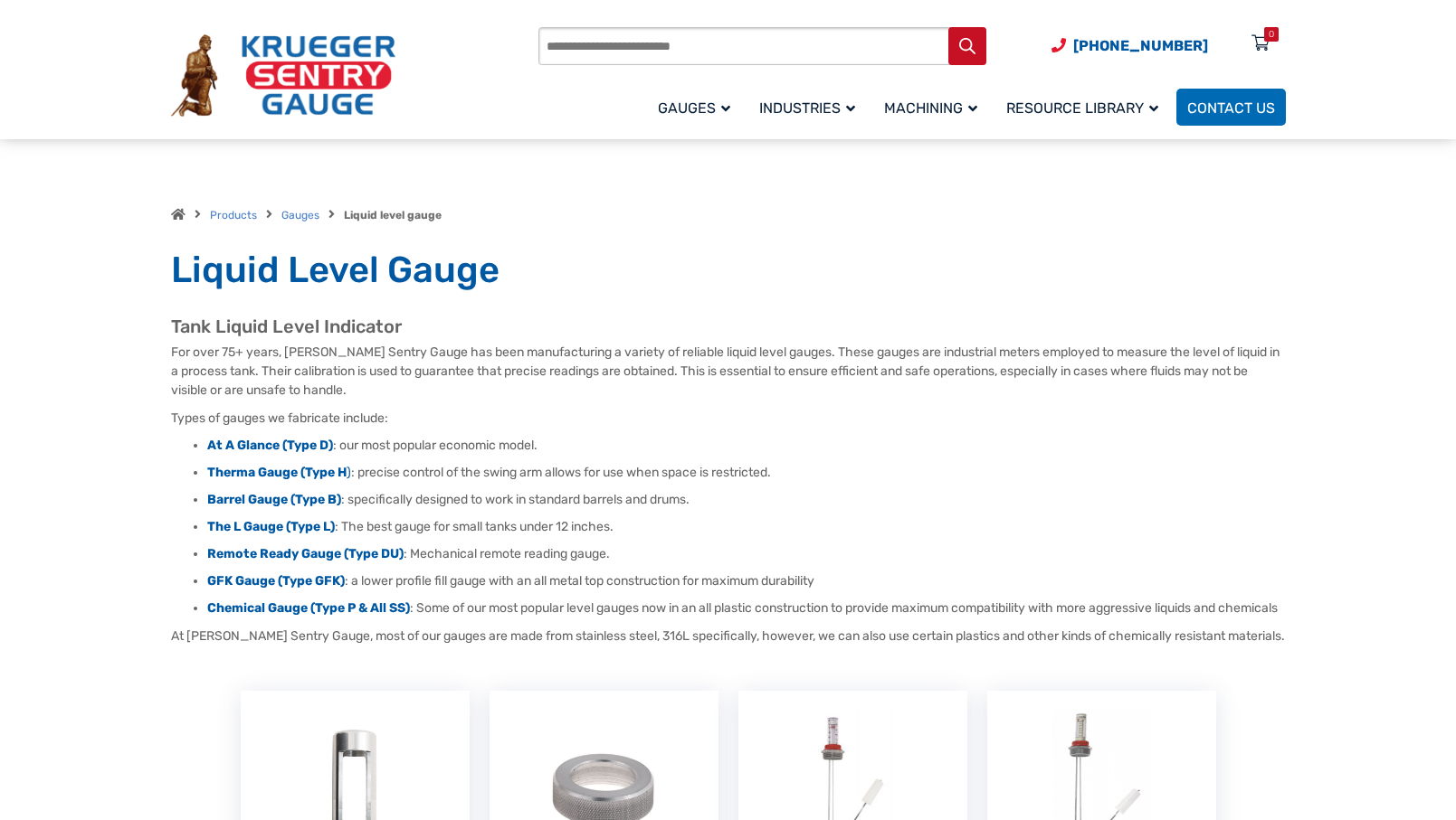 The image size is (1456, 820). I want to click on strong: Liquid level gauge, so click(393, 216).